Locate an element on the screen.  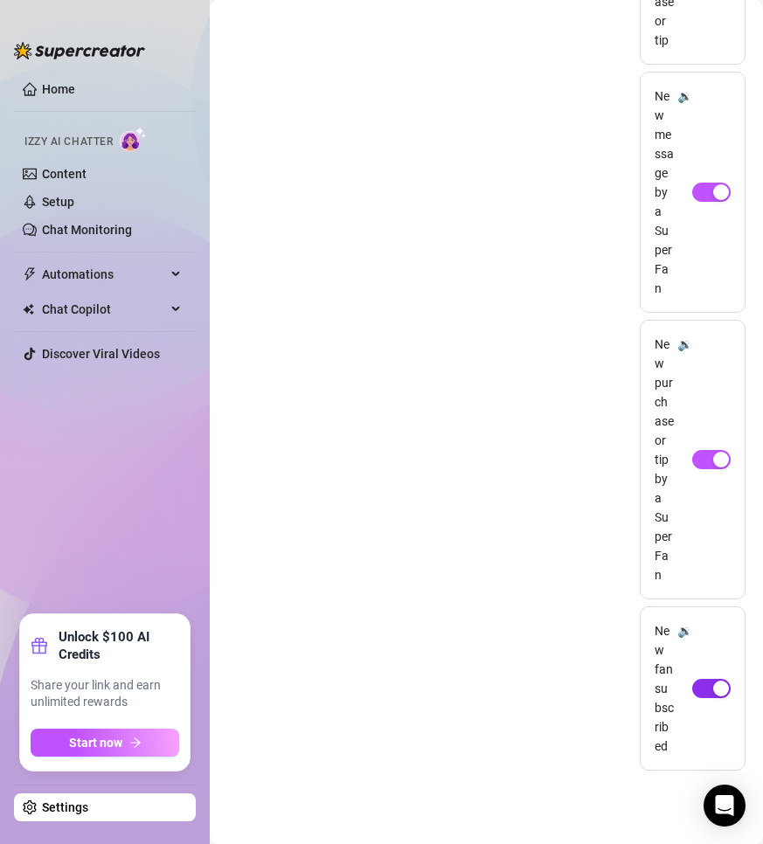
img: AI Chatter is located at coordinates (133, 139).